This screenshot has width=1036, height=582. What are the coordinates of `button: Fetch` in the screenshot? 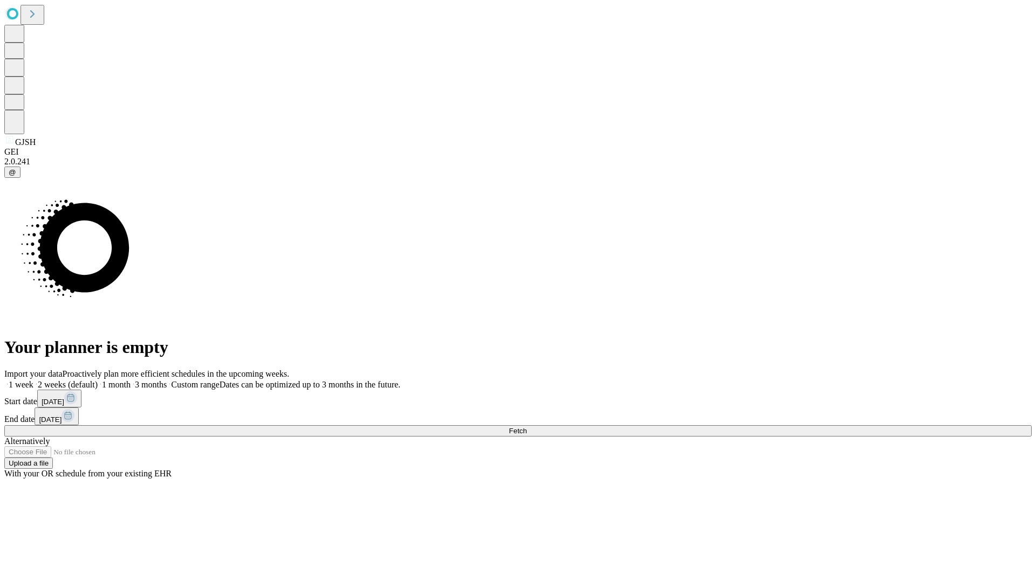 It's located at (518, 431).